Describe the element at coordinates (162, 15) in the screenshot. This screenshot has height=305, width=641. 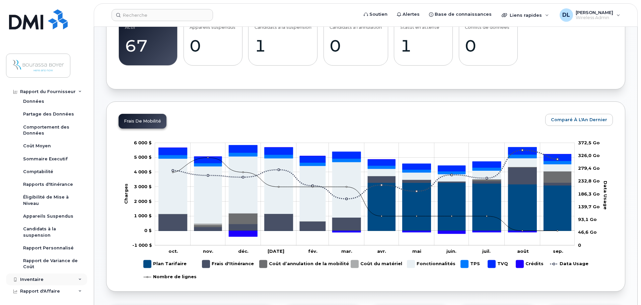
I see `input: Recherche` at that location.